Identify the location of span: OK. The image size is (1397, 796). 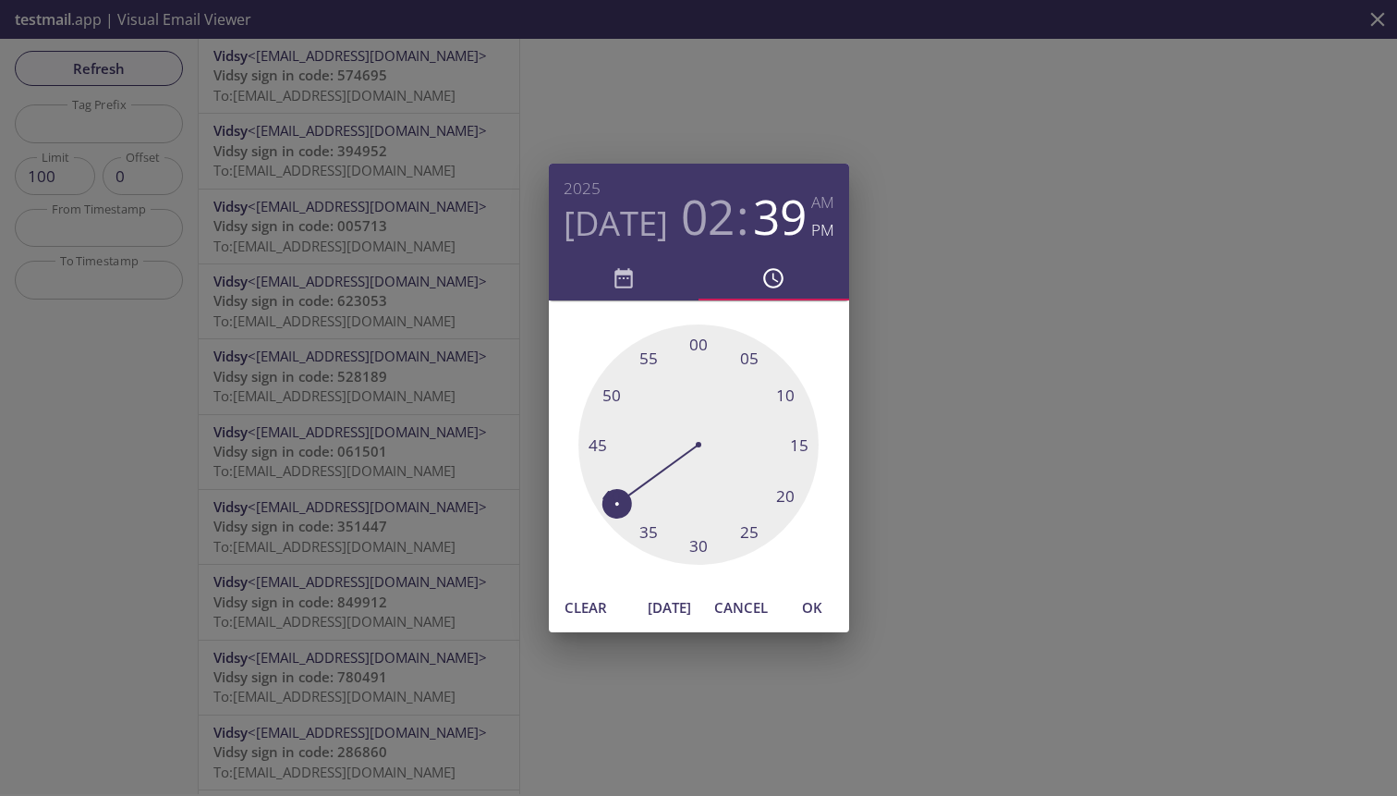
(812, 607).